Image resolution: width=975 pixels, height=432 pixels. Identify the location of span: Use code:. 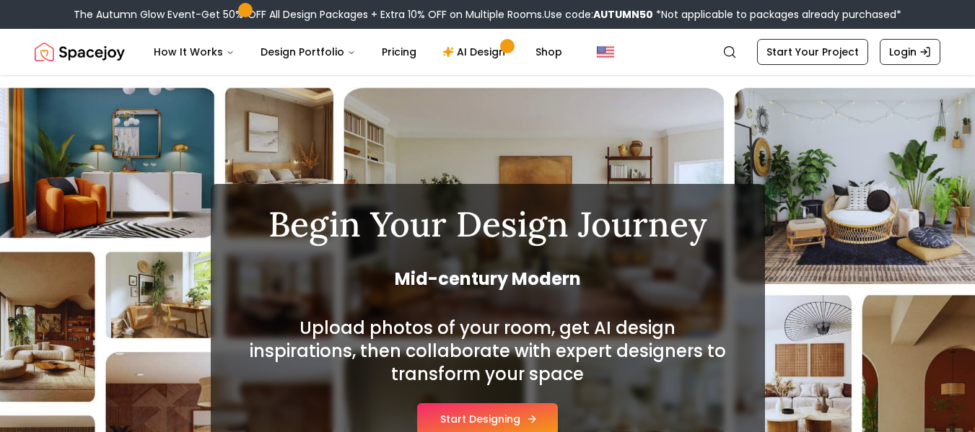
(598, 14).